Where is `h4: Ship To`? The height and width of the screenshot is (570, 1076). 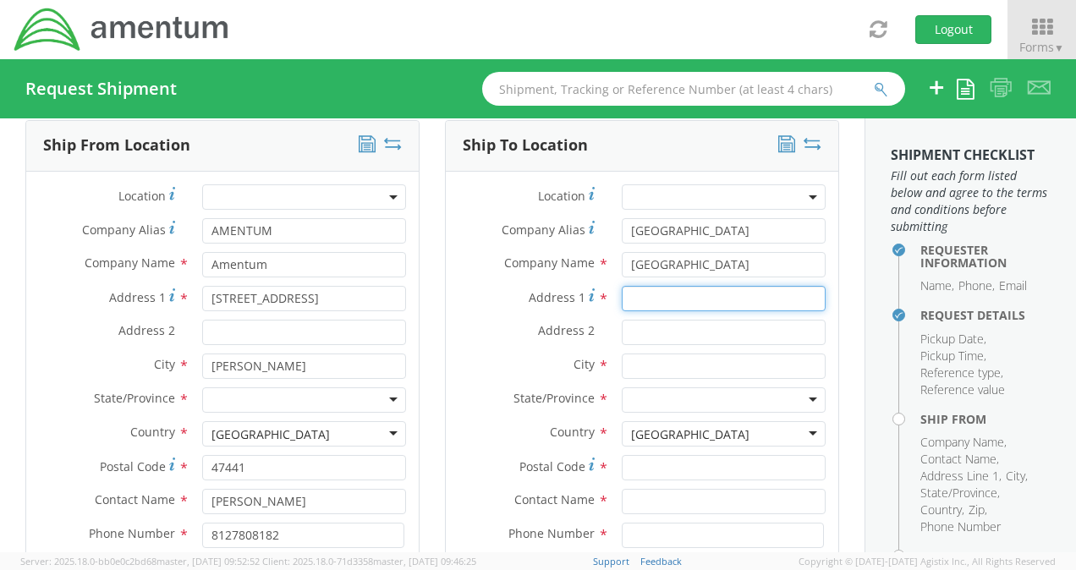 h4: Ship To is located at coordinates (986, 556).